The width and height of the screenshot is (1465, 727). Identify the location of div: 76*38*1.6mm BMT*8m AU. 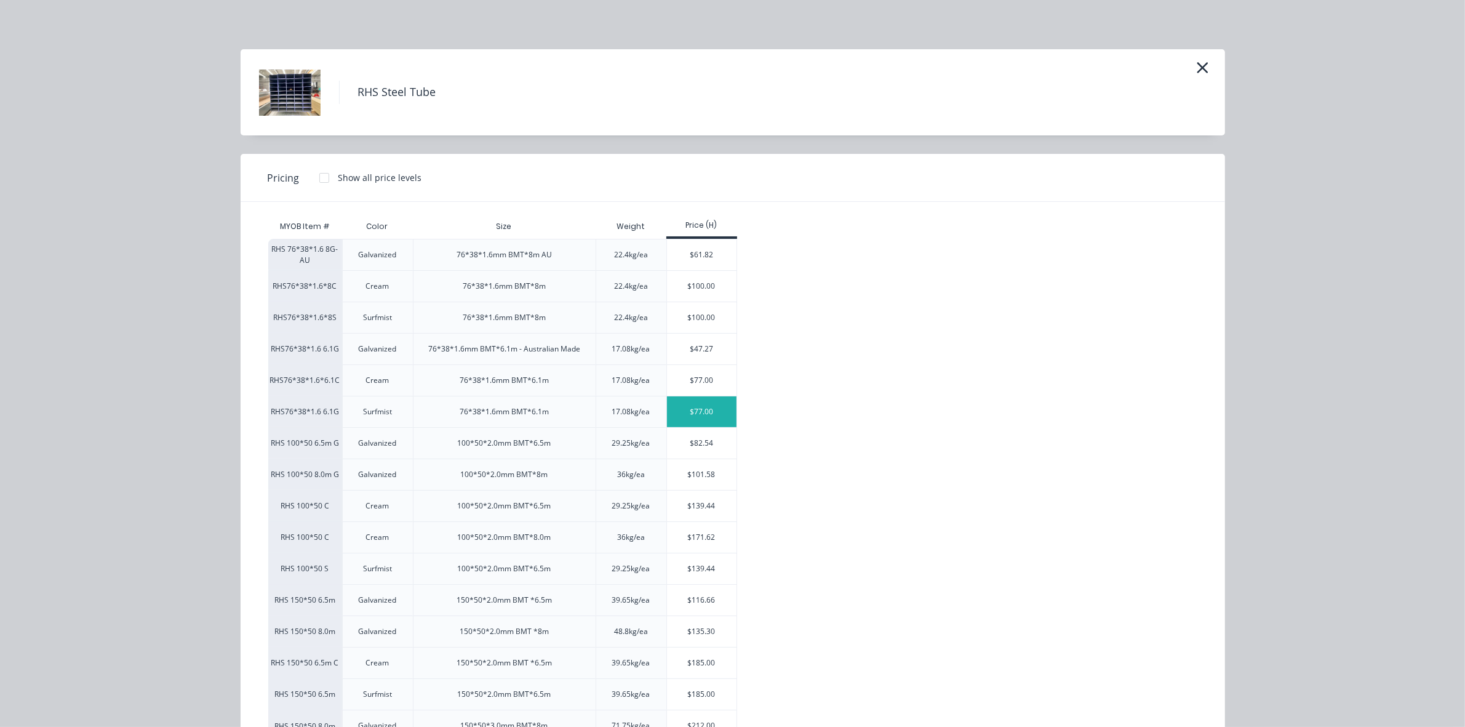
(504, 255).